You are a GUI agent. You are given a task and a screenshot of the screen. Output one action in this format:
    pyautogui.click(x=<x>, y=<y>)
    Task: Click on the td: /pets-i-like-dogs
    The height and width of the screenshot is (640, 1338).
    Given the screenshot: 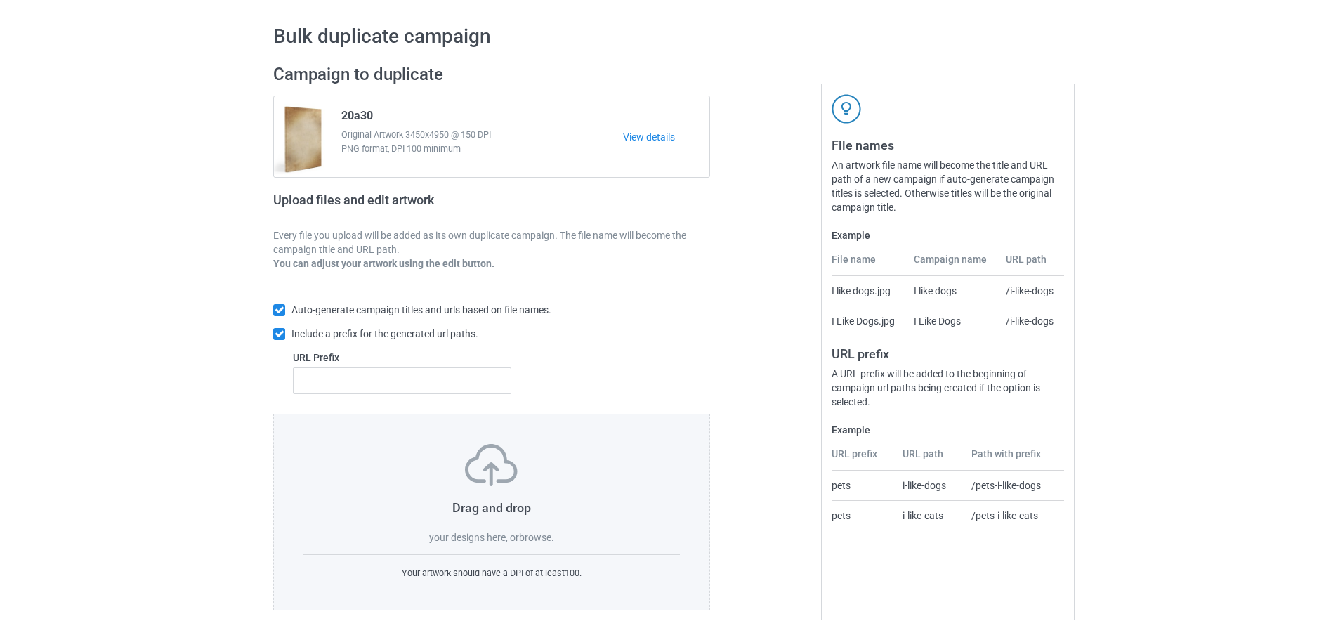 What is the action you would take?
    pyautogui.click(x=1013, y=485)
    